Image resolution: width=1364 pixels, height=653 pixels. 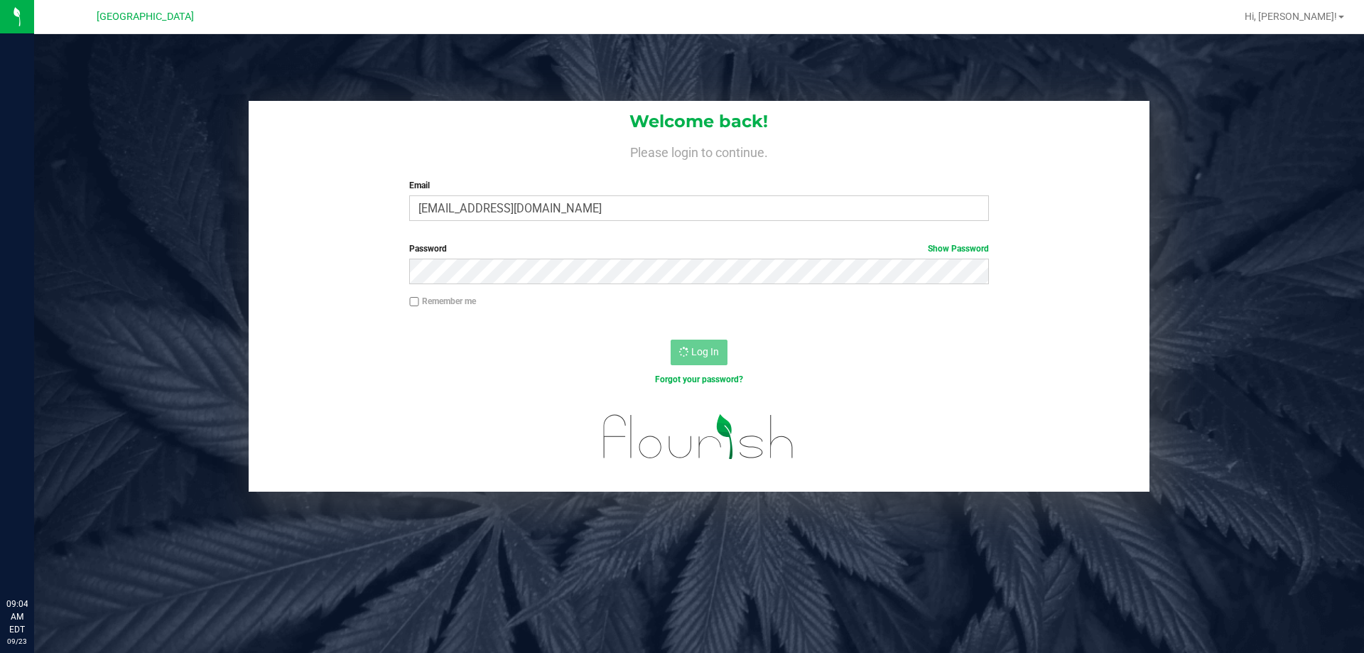 I want to click on img: flourish_logo.svg, so click(x=699, y=437).